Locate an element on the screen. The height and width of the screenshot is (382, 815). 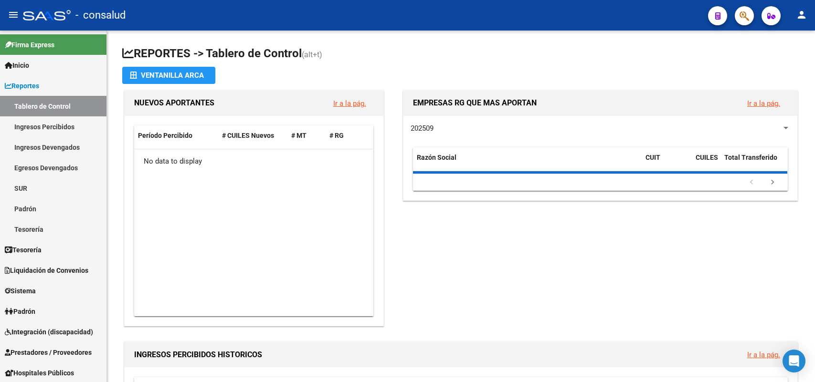
span: EMPRESAS RG QUE MAS APORTAN is located at coordinates (474, 103).